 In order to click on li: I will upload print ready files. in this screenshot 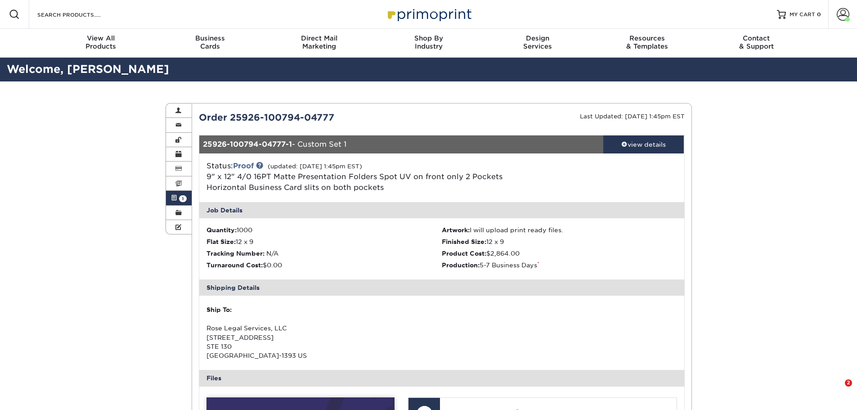, I will do `click(559, 230)`.